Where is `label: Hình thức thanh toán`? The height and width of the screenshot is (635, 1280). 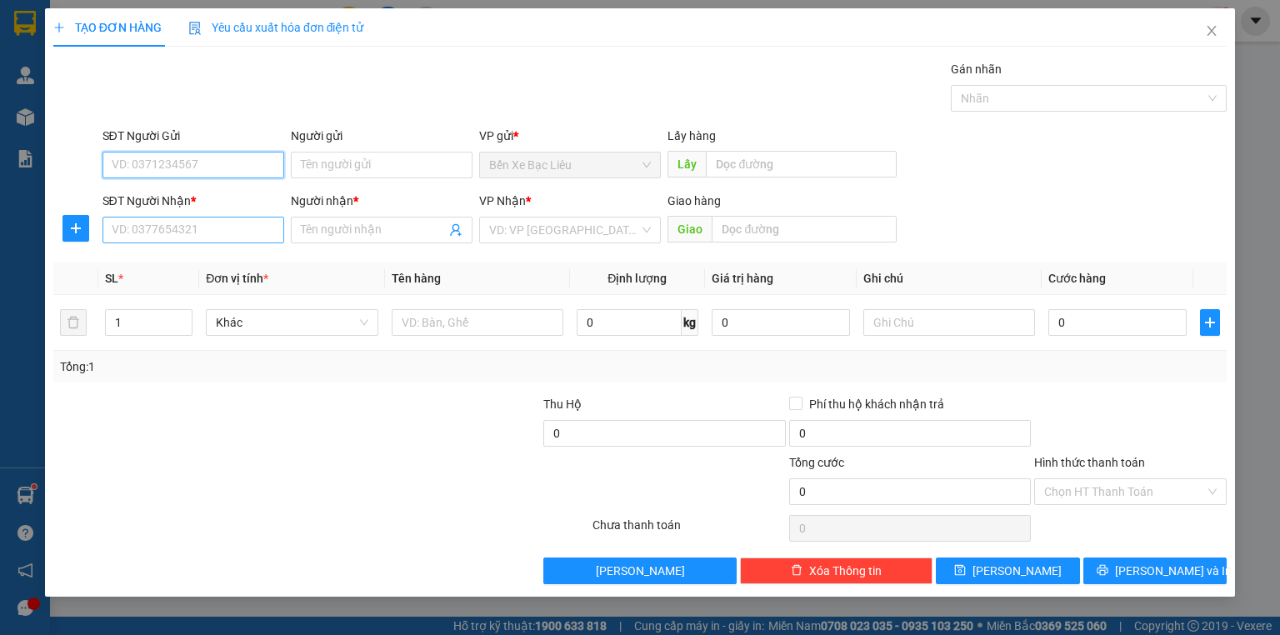 label: Hình thức thanh toán is located at coordinates (1089, 462).